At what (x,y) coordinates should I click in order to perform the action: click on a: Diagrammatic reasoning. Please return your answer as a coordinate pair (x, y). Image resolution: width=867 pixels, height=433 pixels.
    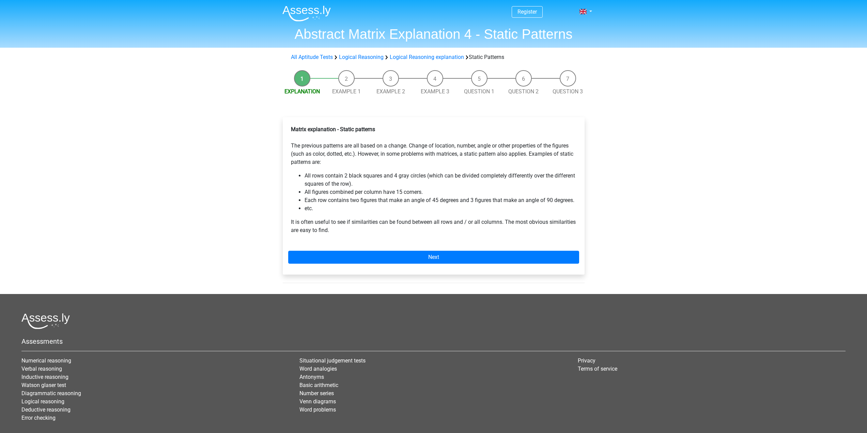
    Looking at the image, I should click on (51, 393).